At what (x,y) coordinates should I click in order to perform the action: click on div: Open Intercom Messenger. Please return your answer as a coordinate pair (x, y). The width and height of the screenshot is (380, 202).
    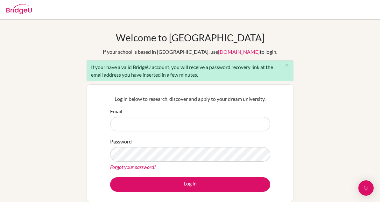
    Looking at the image, I should click on (366, 188).